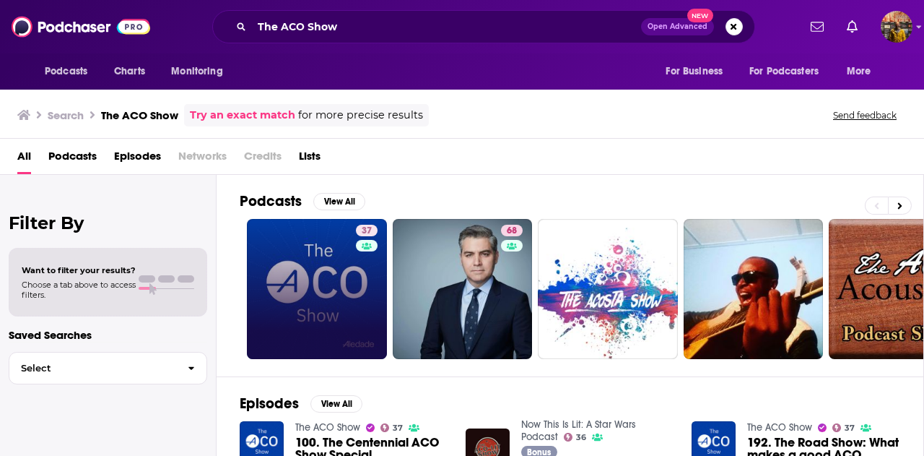 This screenshot has width=924, height=456. Describe the element at coordinates (108, 368) in the screenshot. I see `button: Select` at that location.